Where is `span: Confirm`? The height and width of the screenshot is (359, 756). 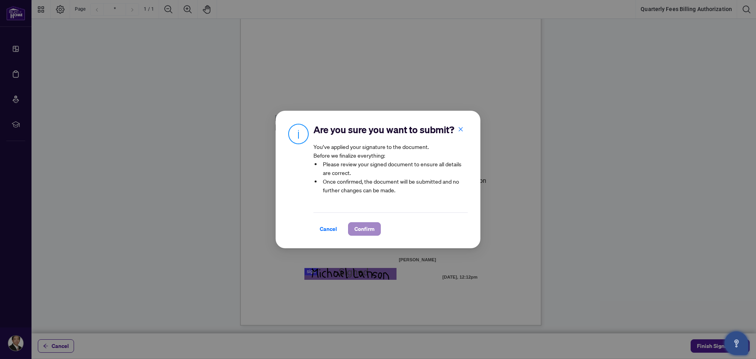 span: Confirm is located at coordinates (364, 229).